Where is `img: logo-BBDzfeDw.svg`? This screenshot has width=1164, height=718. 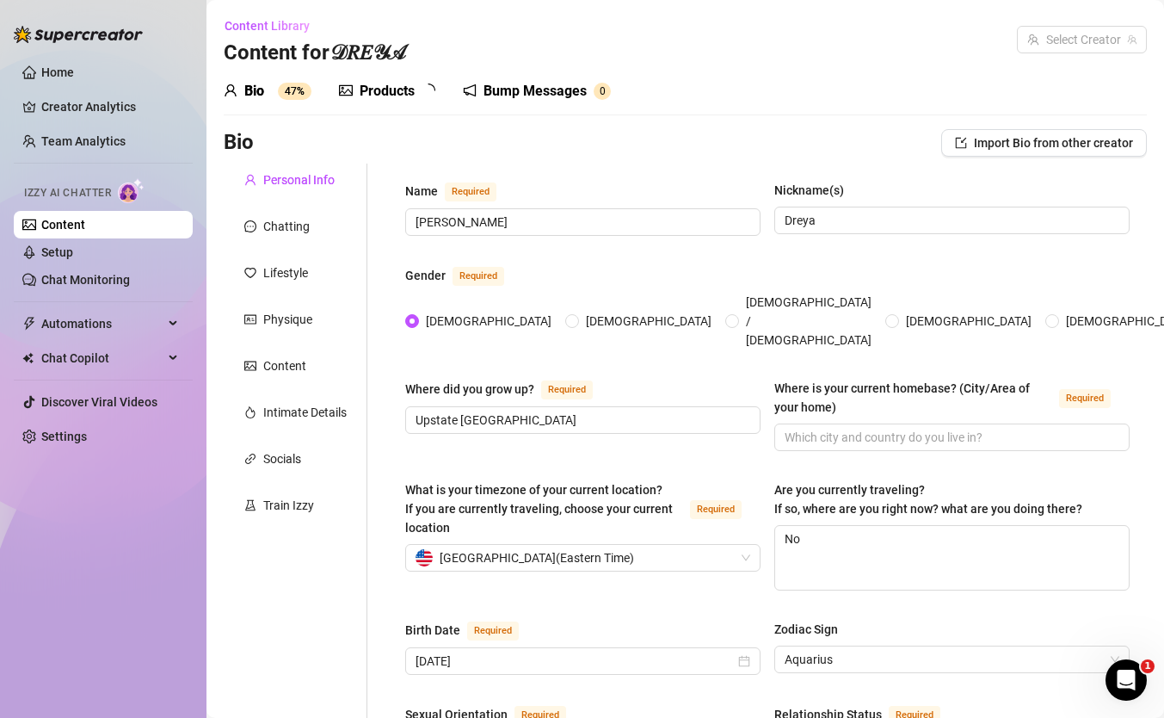
img: logo-BBDzfeDw.svg is located at coordinates (78, 34).